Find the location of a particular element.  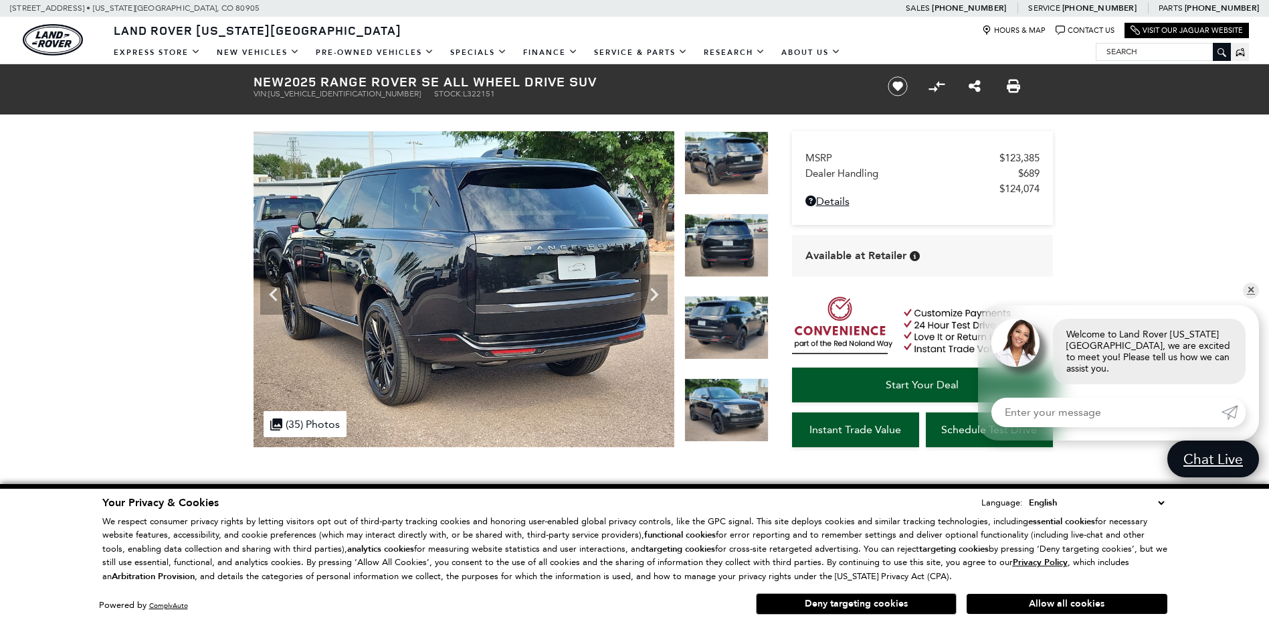

a: Service & Parts is located at coordinates (641, 52).